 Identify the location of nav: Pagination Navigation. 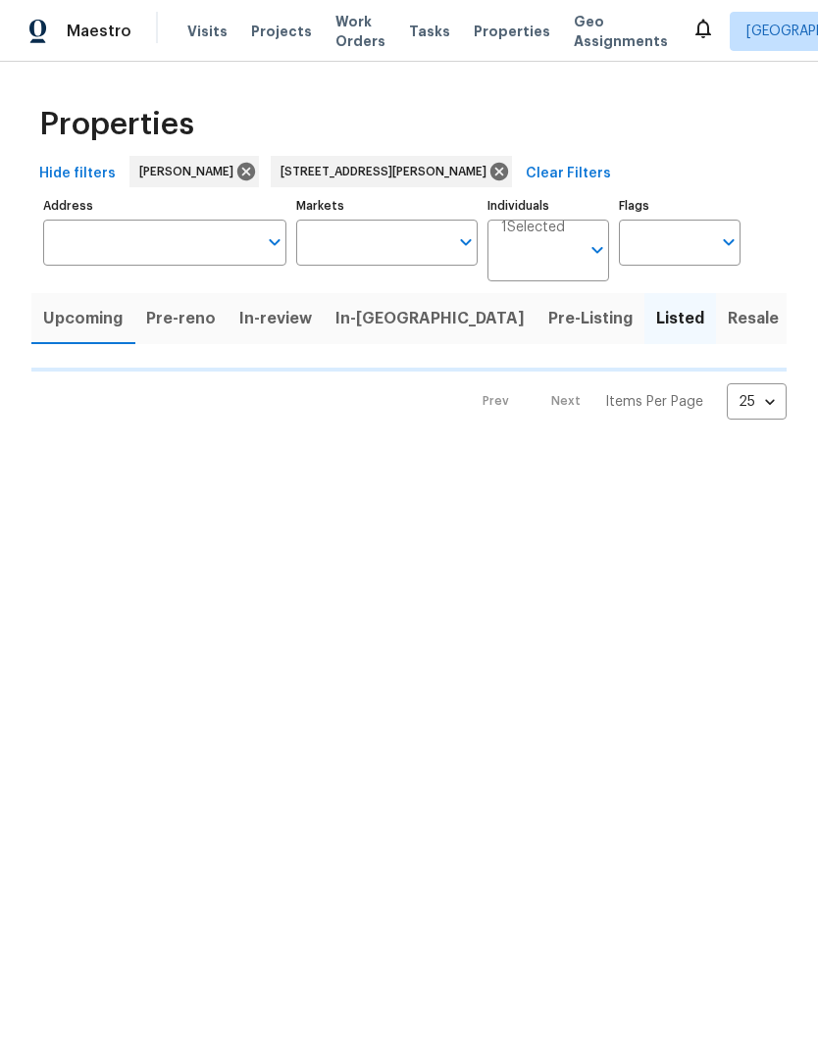
(624, 401).